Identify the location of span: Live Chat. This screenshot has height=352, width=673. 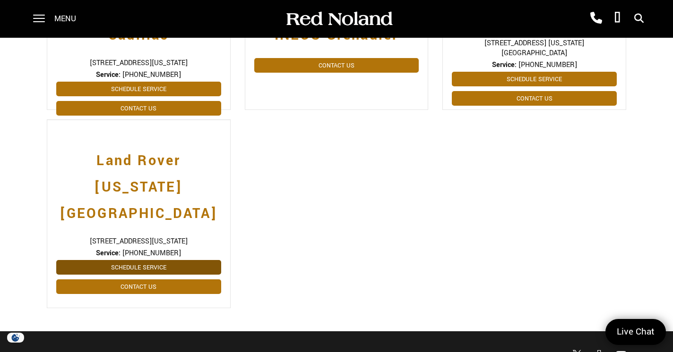
(635, 332).